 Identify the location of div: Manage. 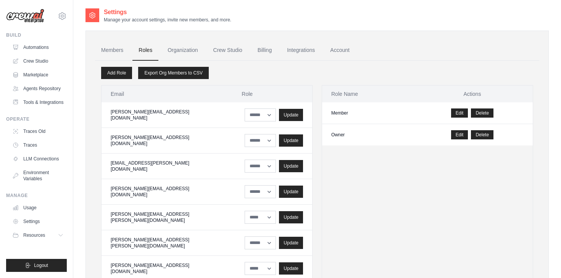
(36, 195).